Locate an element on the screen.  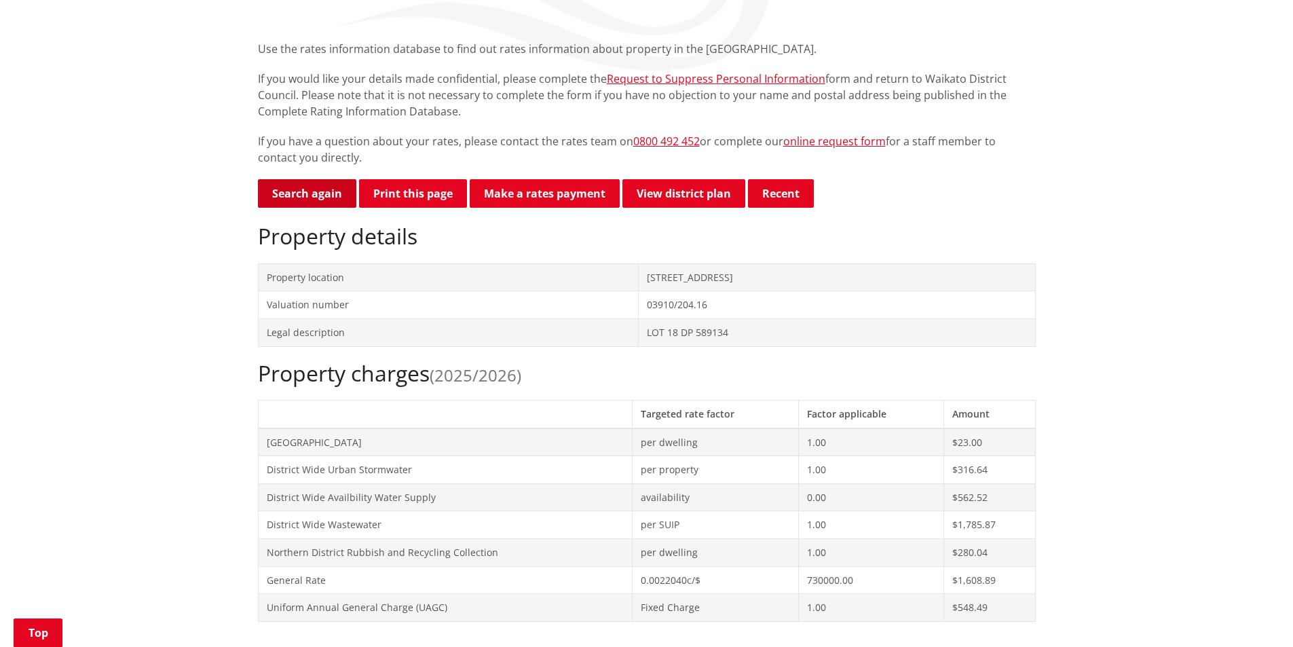
td: $1,785.87 is located at coordinates (989, 525).